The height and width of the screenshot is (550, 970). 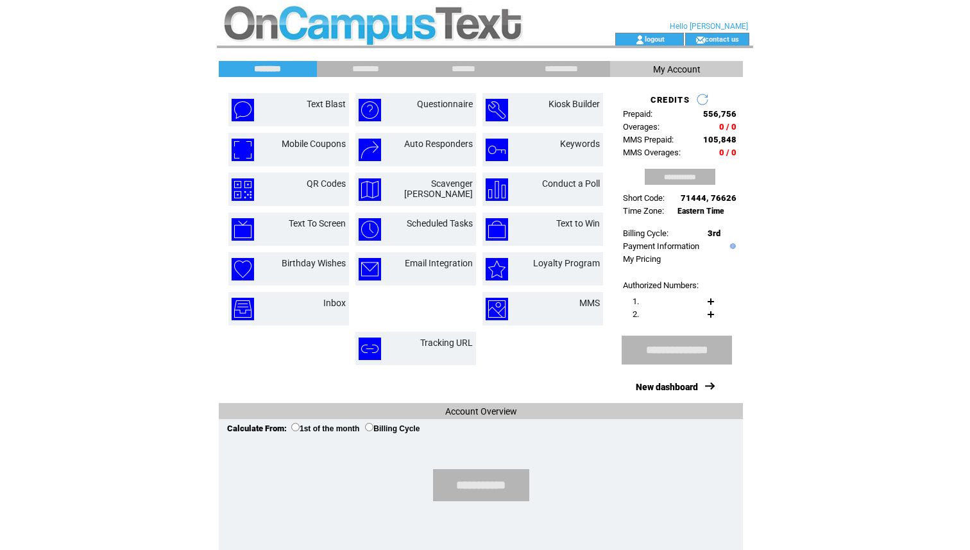 I want to click on span: Overages:, so click(x=641, y=126).